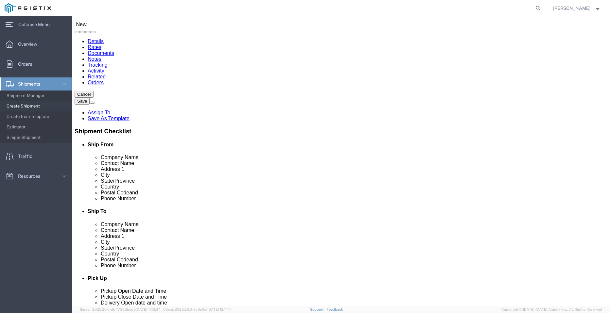 The height and width of the screenshot is (313, 610). I want to click on span: Simple Shipment, so click(37, 138).